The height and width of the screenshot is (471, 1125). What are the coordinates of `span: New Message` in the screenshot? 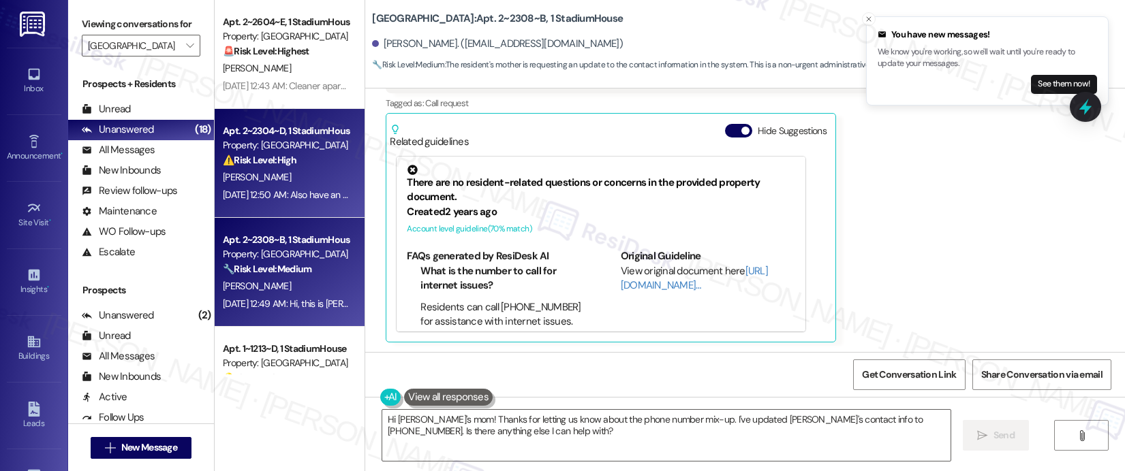 It's located at (149, 448).